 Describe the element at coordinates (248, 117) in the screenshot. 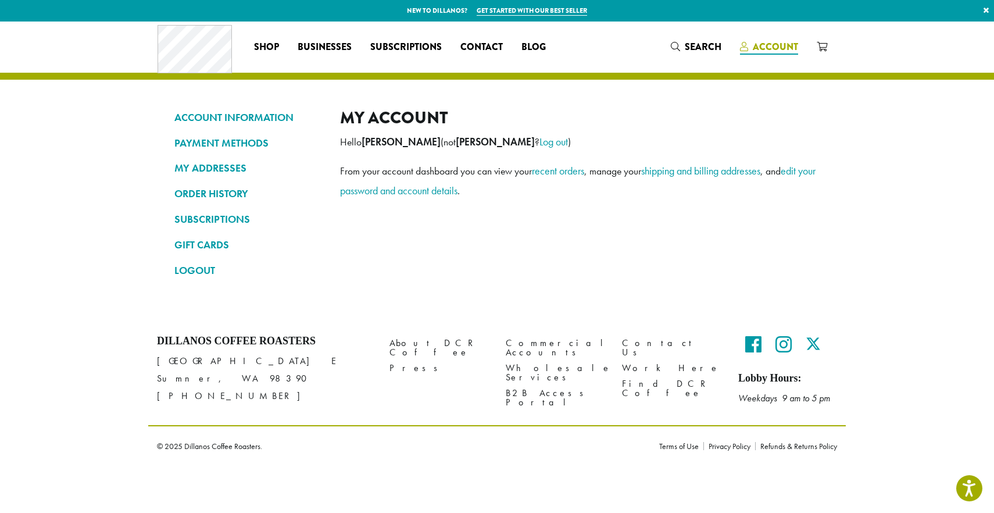

I see `a: ACCOUNT INFORMATION` at that location.